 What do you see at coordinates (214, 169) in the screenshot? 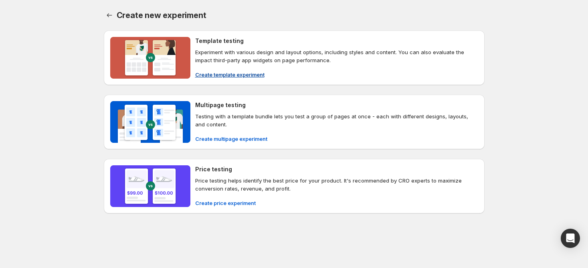
I see `h4: Price testing` at bounding box center [214, 169].